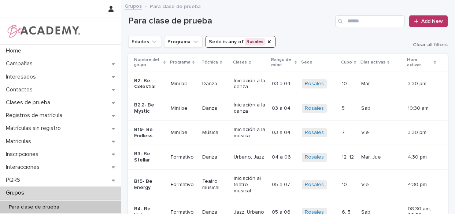 This screenshot has width=455, height=214. What do you see at coordinates (22, 77) in the screenshot?
I see `p: Interesados` at bounding box center [22, 77].